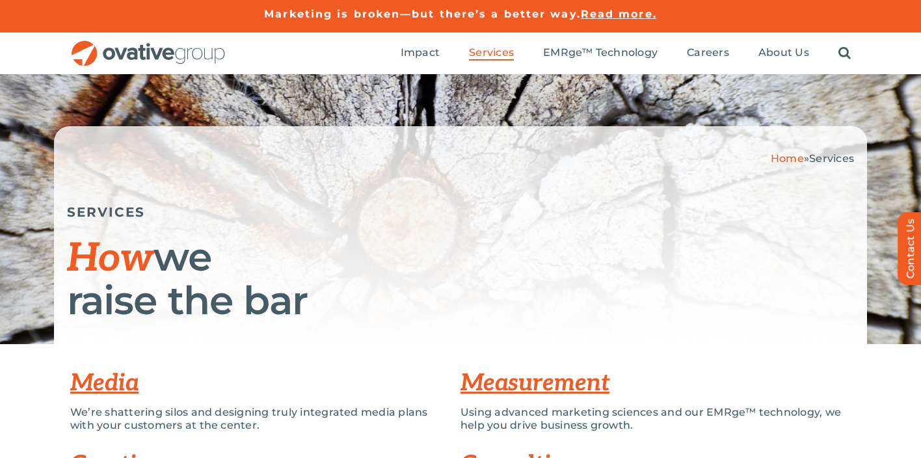 This screenshot has width=921, height=458. What do you see at coordinates (460, 278) in the screenshot?
I see `h1: we raise the bar` at bounding box center [460, 278].